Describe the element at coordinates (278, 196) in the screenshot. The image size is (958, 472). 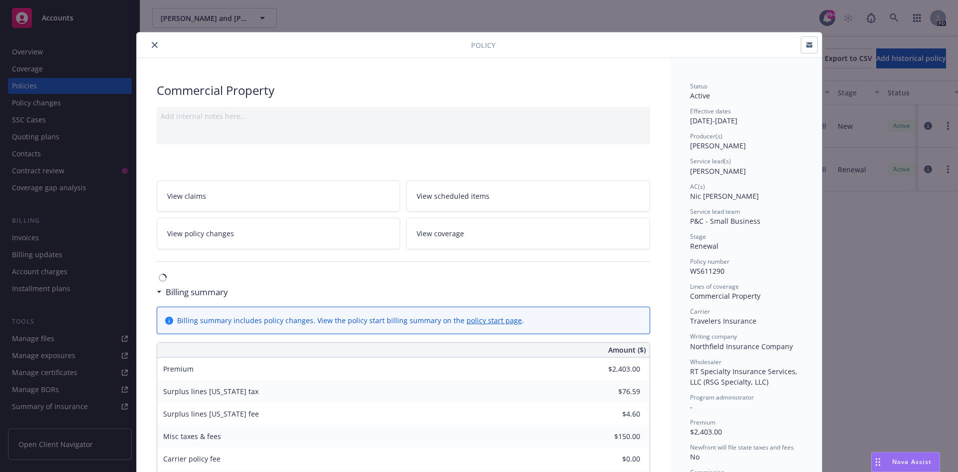
I see `a: View claims` at that location.